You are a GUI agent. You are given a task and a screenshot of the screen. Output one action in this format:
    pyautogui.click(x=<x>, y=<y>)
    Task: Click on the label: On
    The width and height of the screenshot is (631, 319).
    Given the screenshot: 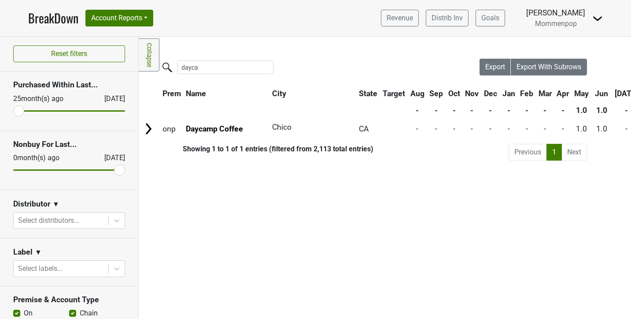 What is the action you would take?
    pyautogui.click(x=28, y=313)
    